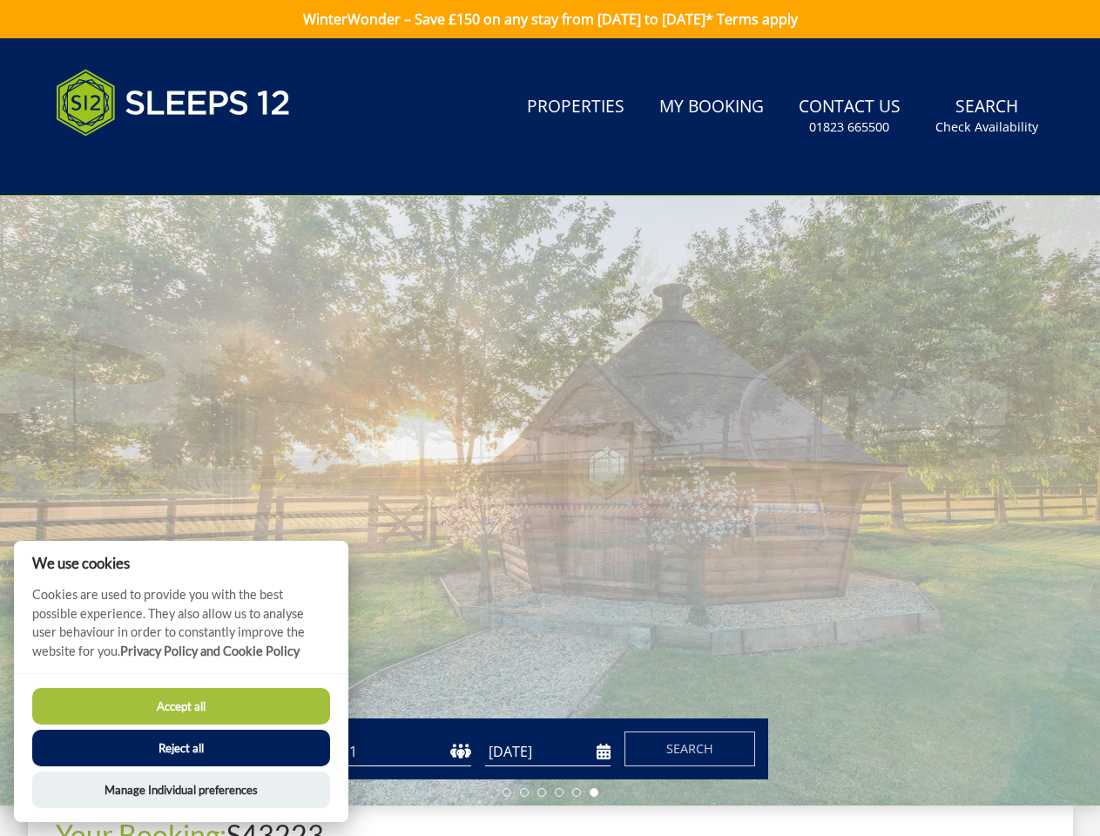 This screenshot has height=836, width=1100. What do you see at coordinates (987, 116) in the screenshot?
I see `a: SearchCheck Availability` at bounding box center [987, 116].